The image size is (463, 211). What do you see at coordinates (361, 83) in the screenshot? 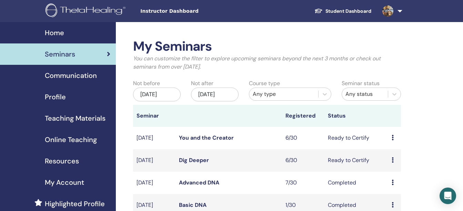
I see `label: Seminar status` at bounding box center [361, 83].